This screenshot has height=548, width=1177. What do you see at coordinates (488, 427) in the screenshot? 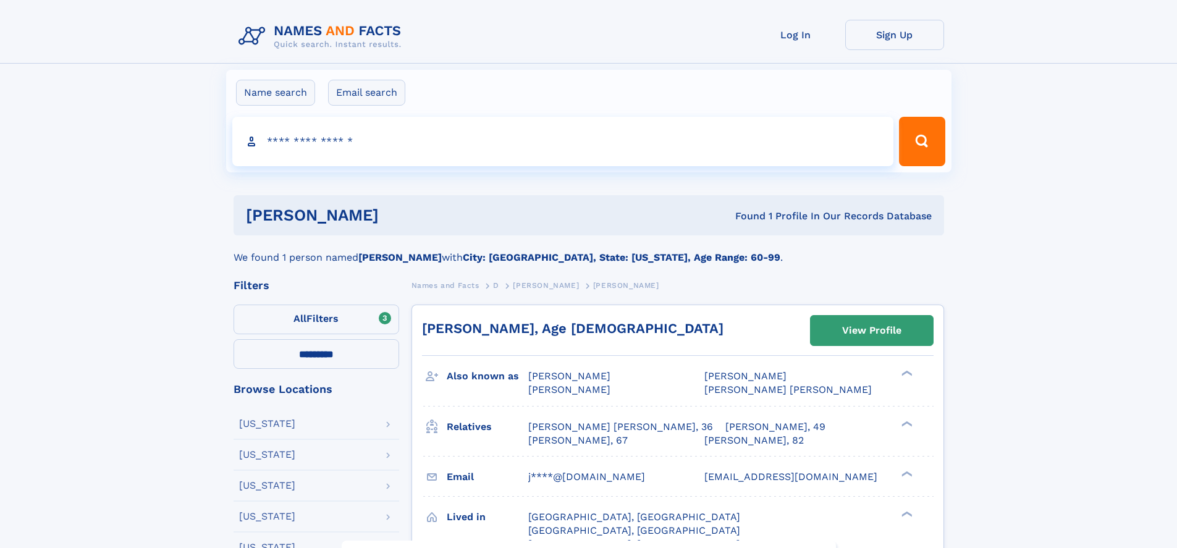
I see `h3: Relatives` at bounding box center [488, 427].